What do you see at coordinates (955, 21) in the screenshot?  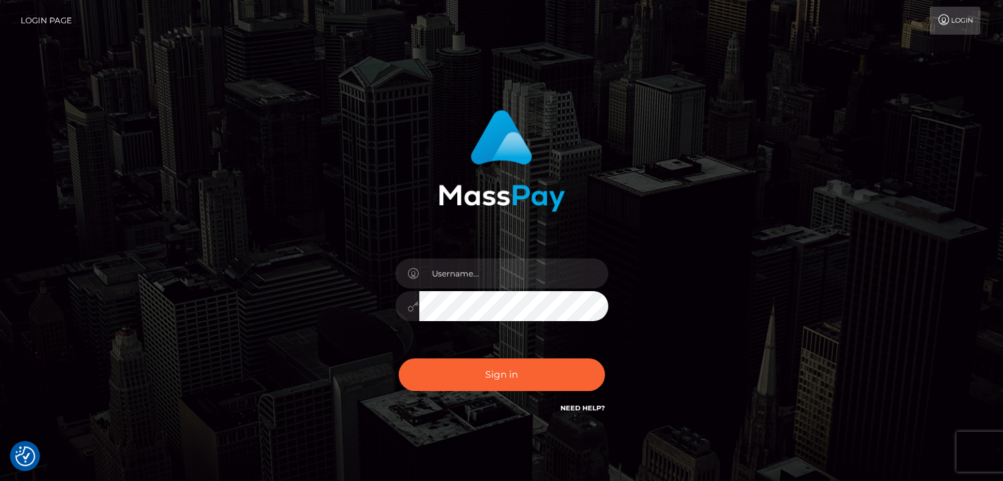 I see `a: Login` at bounding box center [955, 21].